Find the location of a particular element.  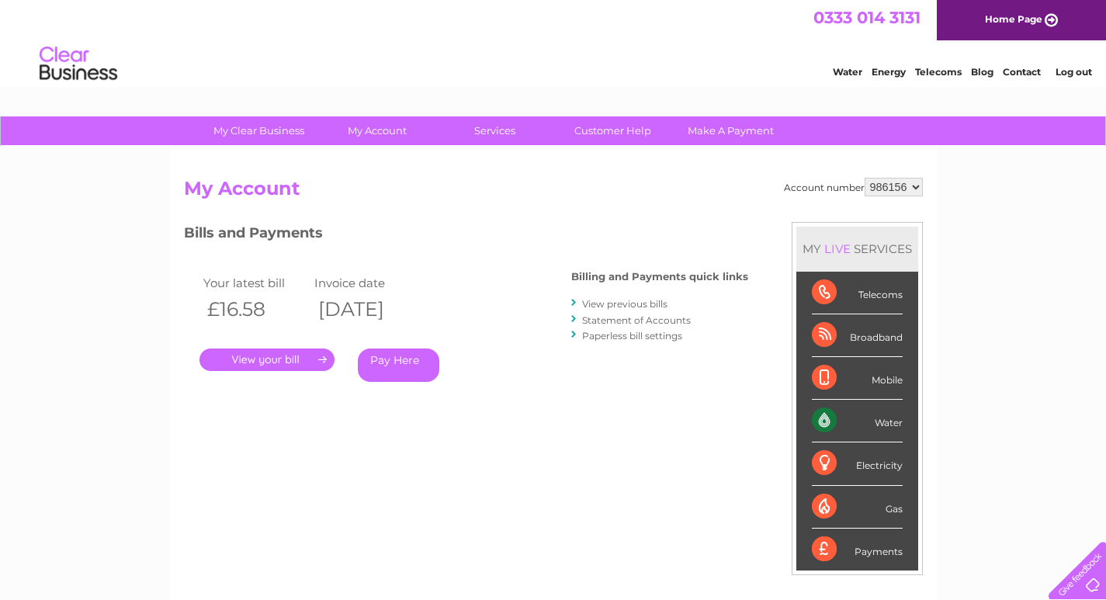

div: Account number is located at coordinates (853, 187).